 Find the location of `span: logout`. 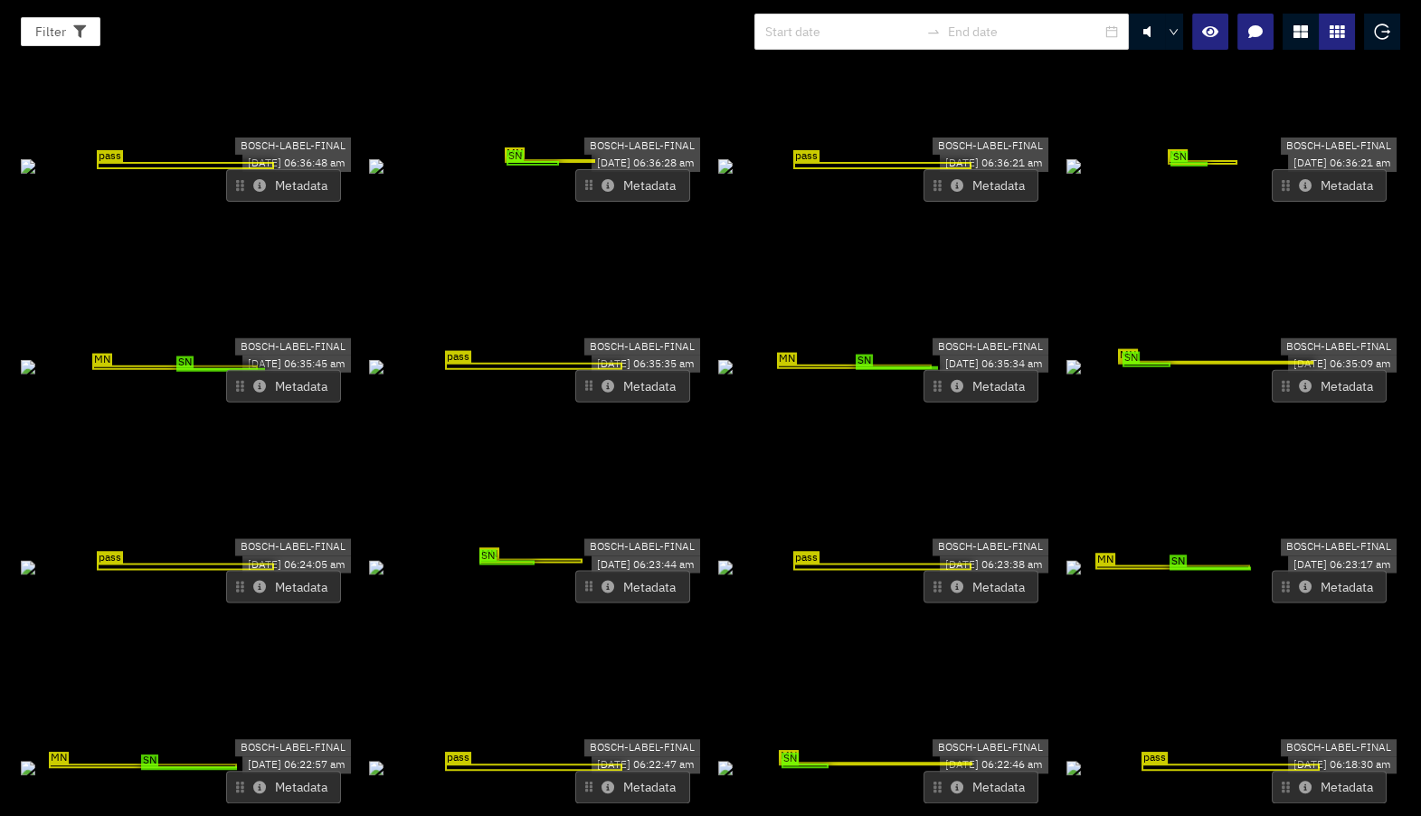

span: logout is located at coordinates (1383, 32).